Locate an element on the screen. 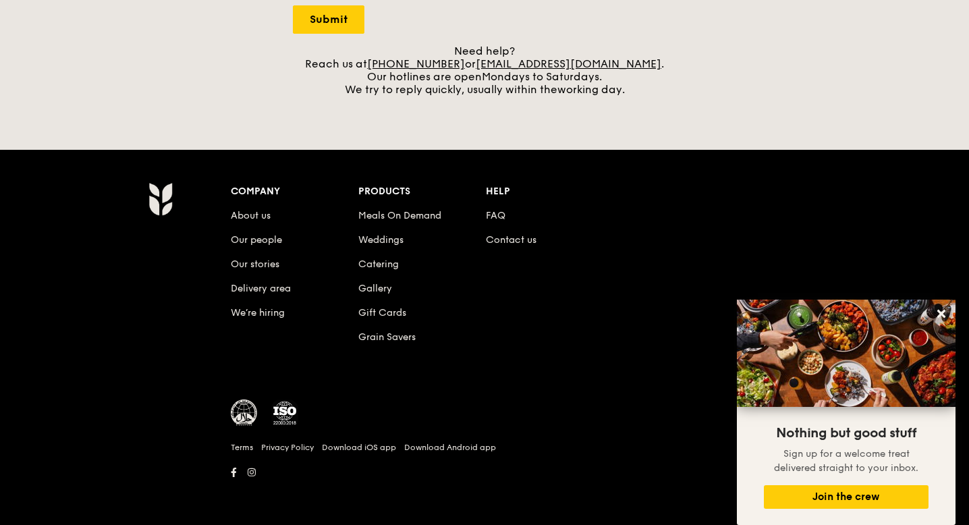 This screenshot has width=969, height=525. a: Download iOS app is located at coordinates (359, 447).